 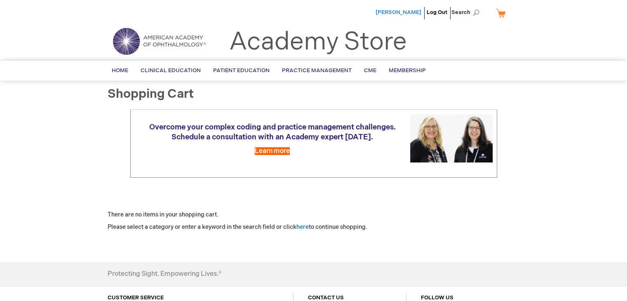 What do you see at coordinates (272, 151) in the screenshot?
I see `span: Learn more` at bounding box center [272, 151].